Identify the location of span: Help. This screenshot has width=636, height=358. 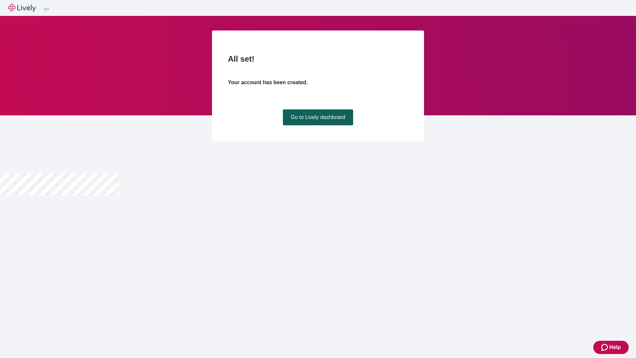
(615, 347).